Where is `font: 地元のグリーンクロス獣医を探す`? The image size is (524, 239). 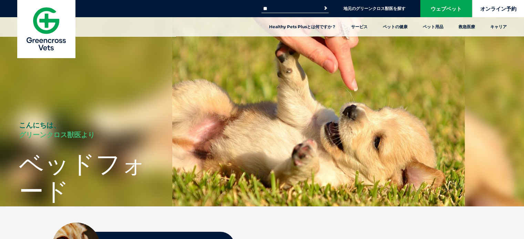 font: 地元のグリーンクロス獣医を探す is located at coordinates (374, 8).